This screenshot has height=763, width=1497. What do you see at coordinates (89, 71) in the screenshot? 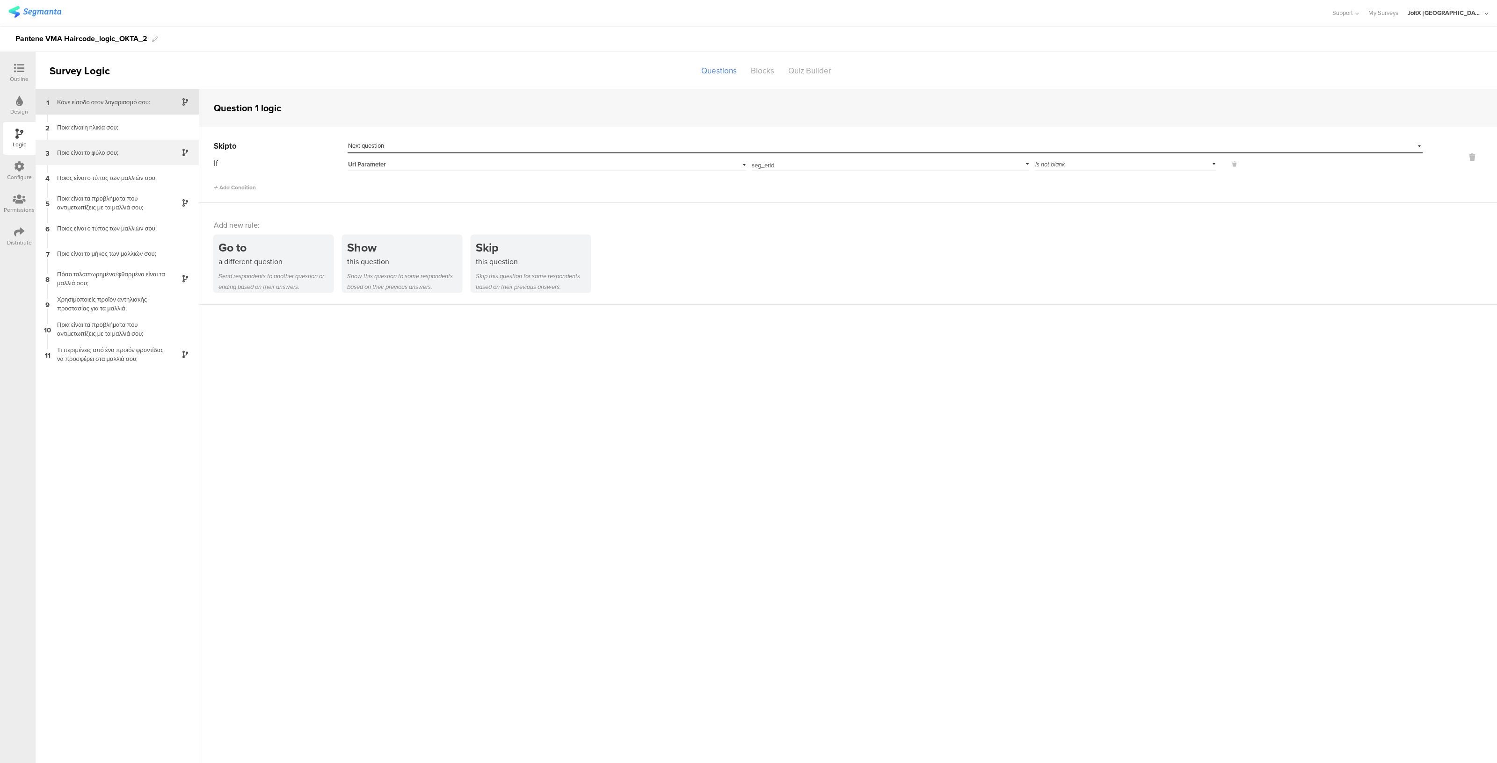
I see `div: Survey Logic` at bounding box center [89, 71].